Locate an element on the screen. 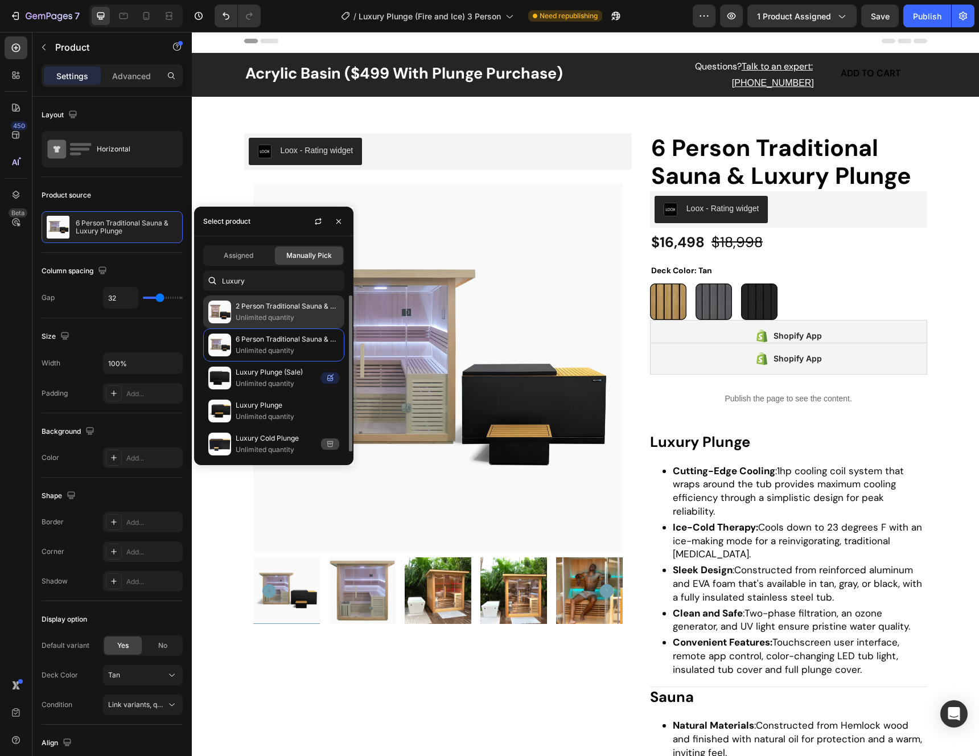  p: 7 is located at coordinates (77, 16).